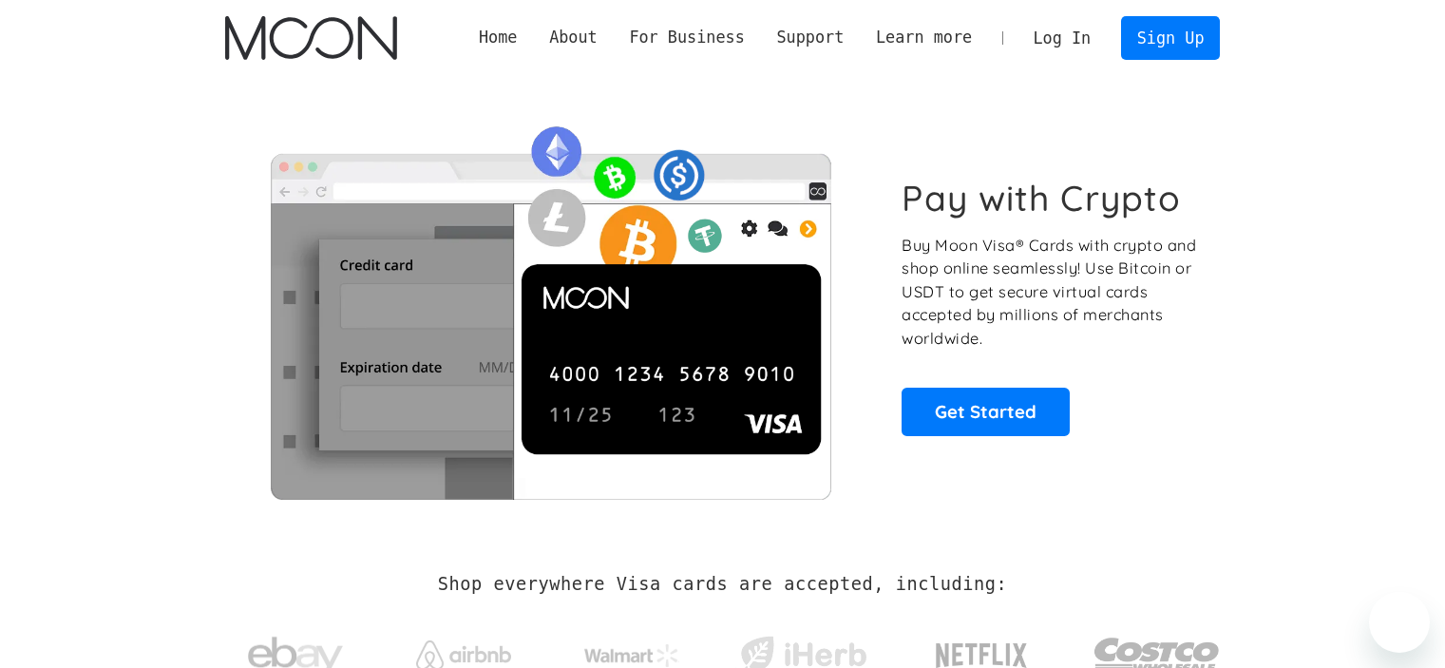 Image resolution: width=1445 pixels, height=668 pixels. I want to click on img: Moon Logo, so click(311, 38).